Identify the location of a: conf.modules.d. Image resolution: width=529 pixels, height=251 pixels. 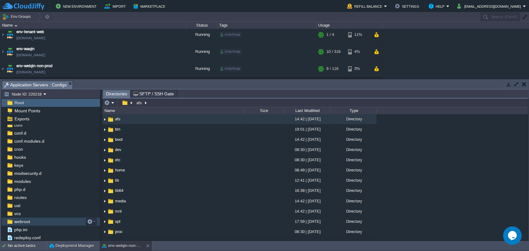
(29, 141).